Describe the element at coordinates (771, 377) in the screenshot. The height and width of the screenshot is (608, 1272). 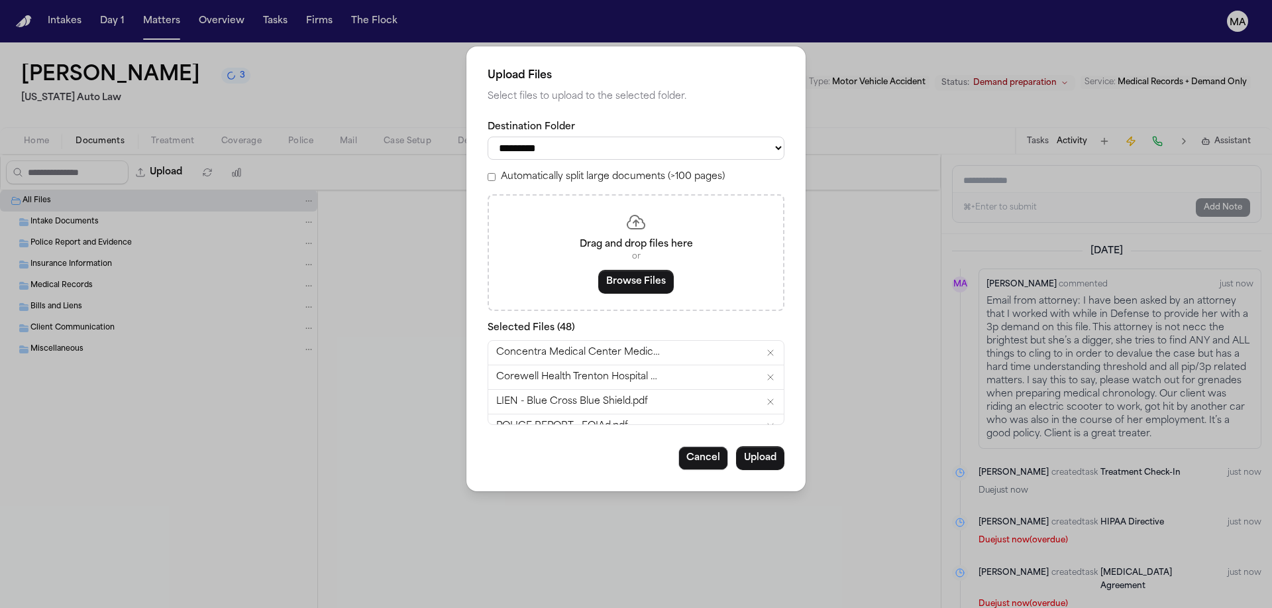
I see `button: Remove Corewell Health Trenton Hospital Medical Records for Veronica Gullett Received on 2024-12-...` at that location.